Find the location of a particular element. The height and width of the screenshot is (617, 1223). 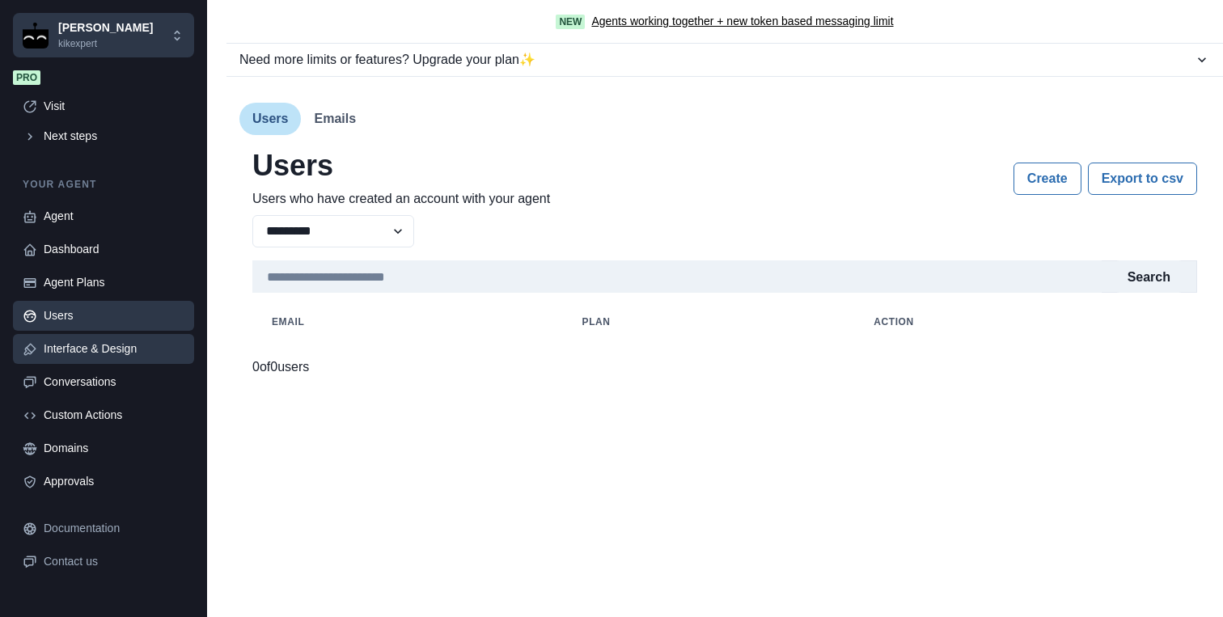

p: kikexpert is located at coordinates (105, 44).